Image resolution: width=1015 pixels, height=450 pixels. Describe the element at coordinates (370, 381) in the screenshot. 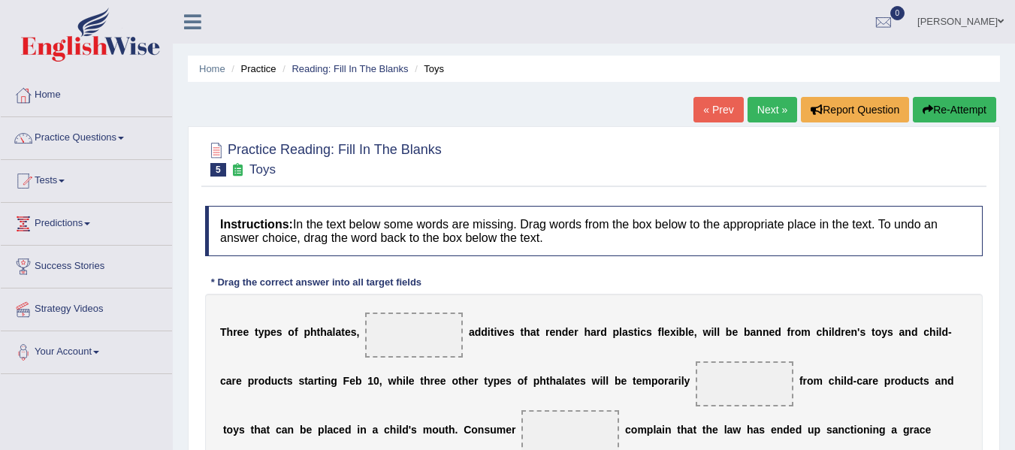

I see `b: 1` at that location.